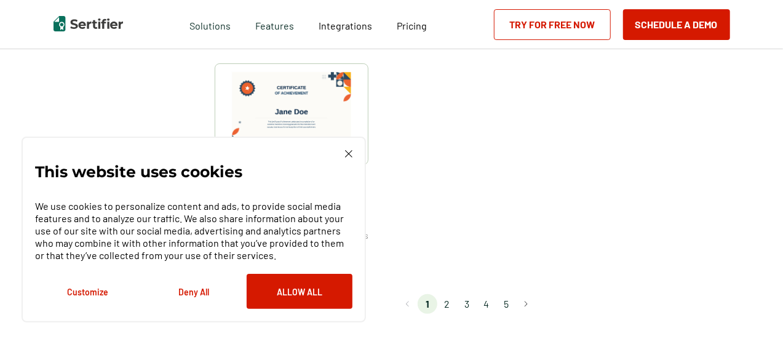 Image resolution: width=783 pixels, height=344 pixels. What do you see at coordinates (292, 114) in the screenshot?
I see `img: Certificate of Achievement for Graduation` at bounding box center [292, 114].